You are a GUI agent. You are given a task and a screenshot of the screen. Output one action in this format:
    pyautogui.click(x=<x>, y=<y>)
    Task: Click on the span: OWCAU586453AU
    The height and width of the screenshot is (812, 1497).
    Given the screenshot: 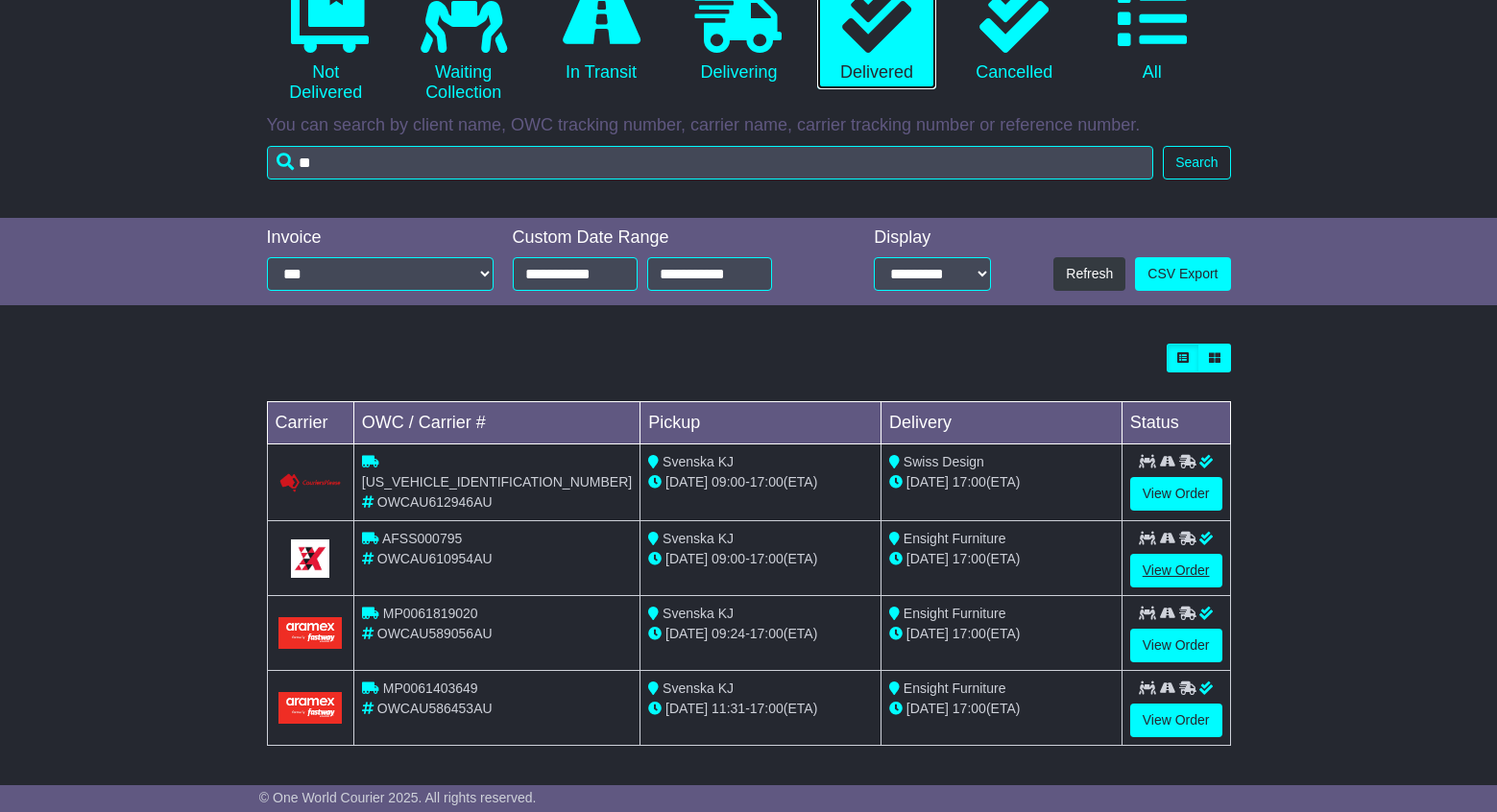 What is the action you would take?
    pyautogui.click(x=435, y=708)
    